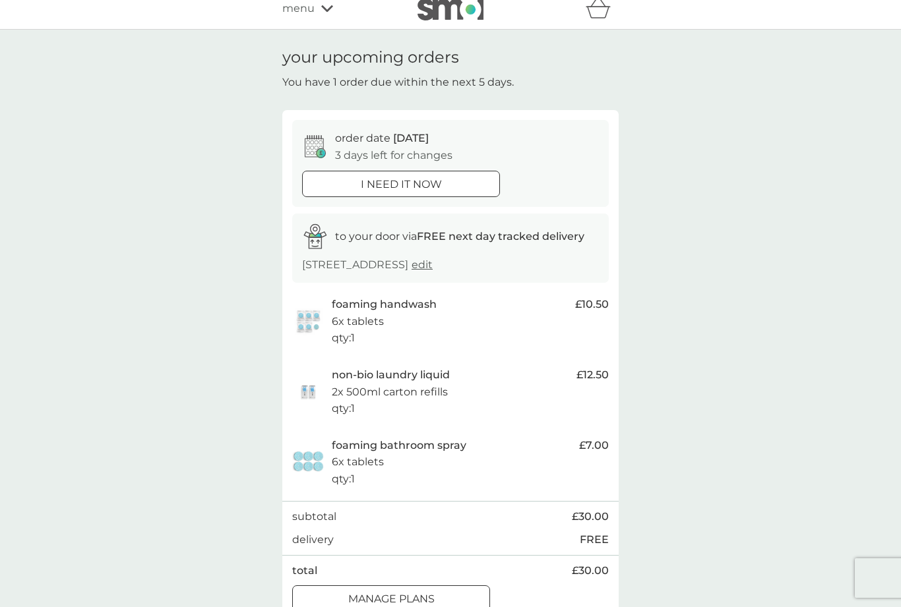 The image size is (901, 607). Describe the element at coordinates (399, 446) in the screenshot. I see `p: foaming bathroom spray` at that location.